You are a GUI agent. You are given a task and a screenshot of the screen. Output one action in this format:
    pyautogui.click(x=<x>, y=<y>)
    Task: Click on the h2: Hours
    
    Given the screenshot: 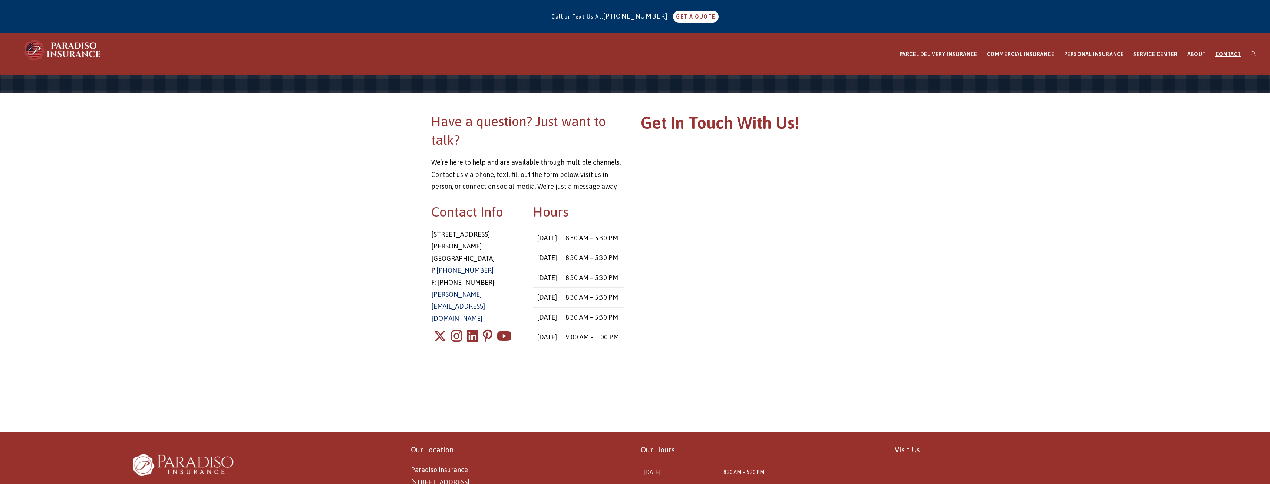 What is the action you would take?
    pyautogui.click(x=579, y=212)
    